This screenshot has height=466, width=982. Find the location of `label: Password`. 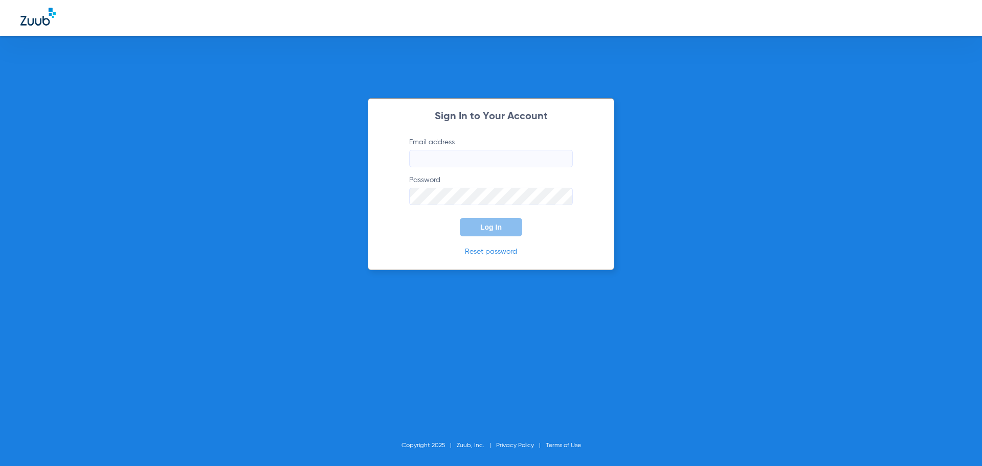

label: Password is located at coordinates (491, 190).